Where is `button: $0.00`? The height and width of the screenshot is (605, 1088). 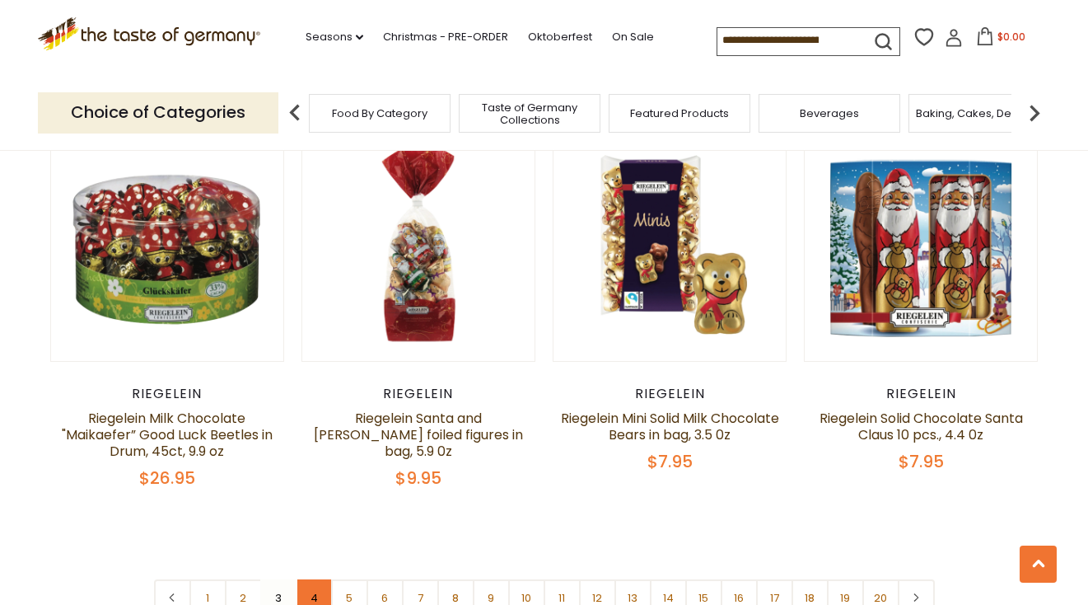 button: $0.00 is located at coordinates (1001, 40).